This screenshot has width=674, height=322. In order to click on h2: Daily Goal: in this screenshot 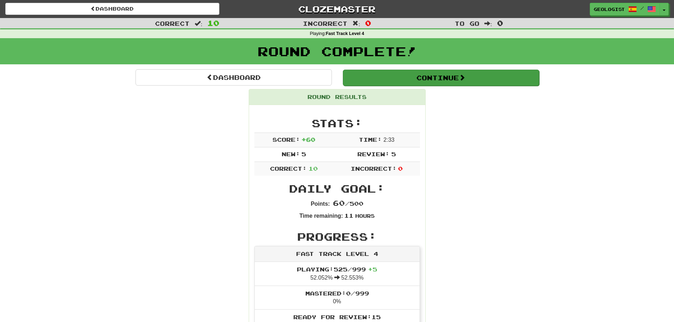, I will do `click(337, 188)`.